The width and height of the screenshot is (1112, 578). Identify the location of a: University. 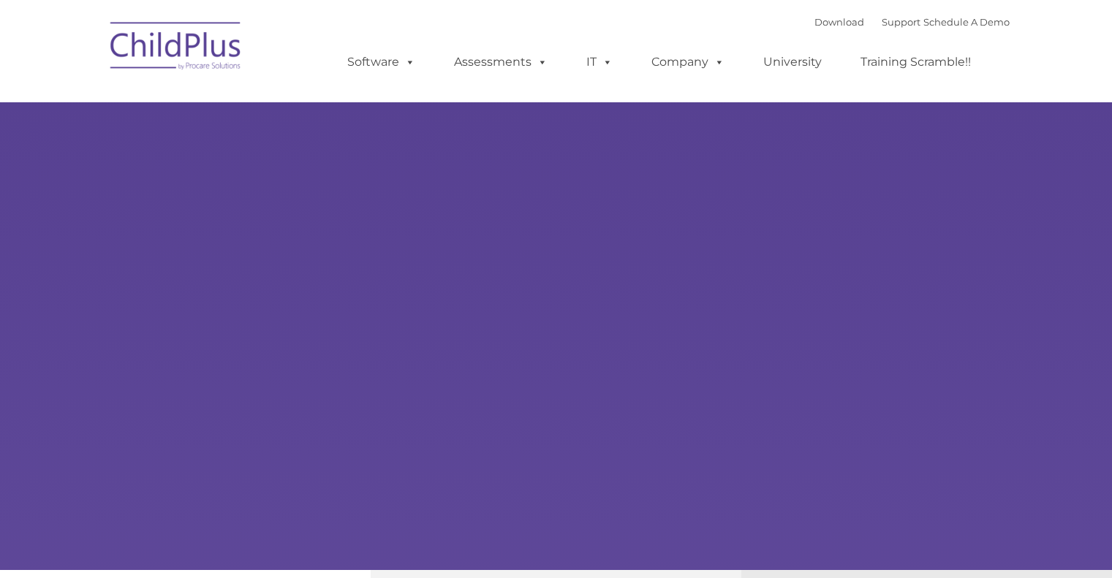
(793, 62).